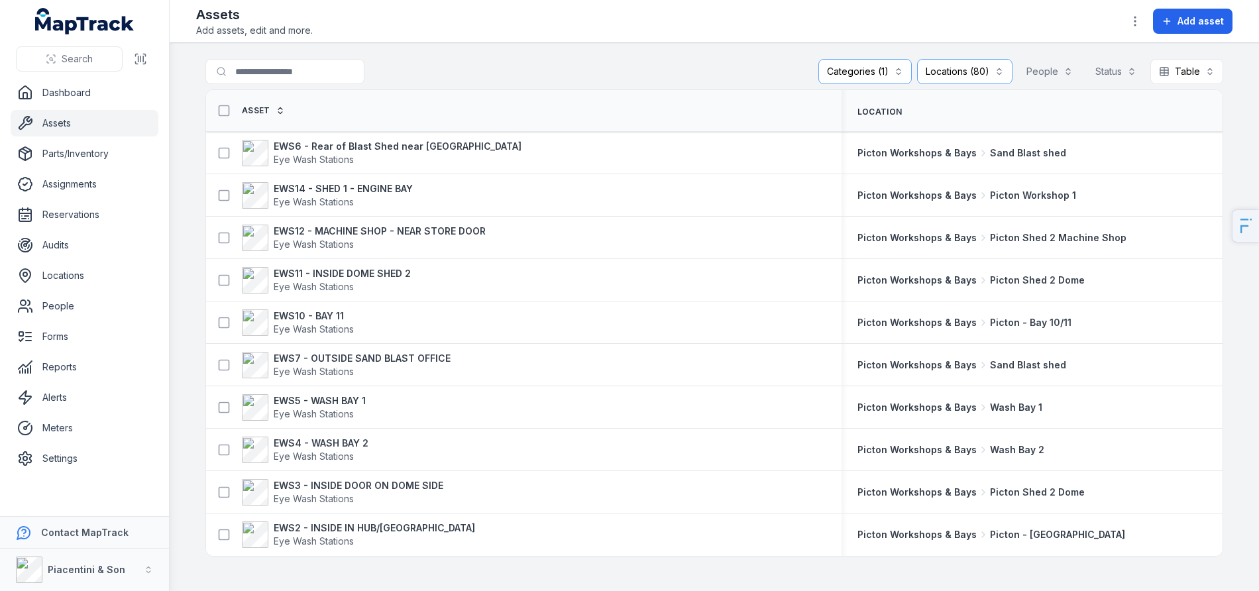 The image size is (1259, 591). I want to click on a: EWS3 - INSIDE DOOR ON DOME SIDEEye Wash Stations, so click(343, 492).